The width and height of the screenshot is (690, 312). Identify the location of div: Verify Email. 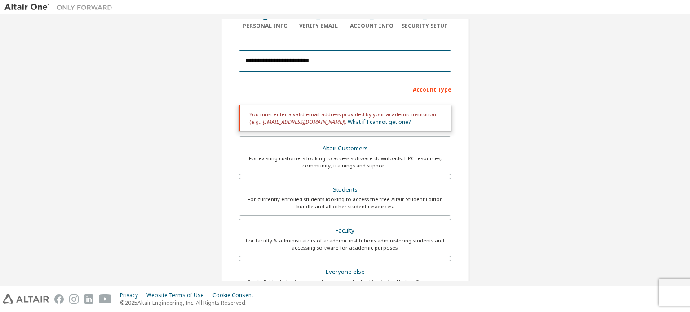
(319, 26).